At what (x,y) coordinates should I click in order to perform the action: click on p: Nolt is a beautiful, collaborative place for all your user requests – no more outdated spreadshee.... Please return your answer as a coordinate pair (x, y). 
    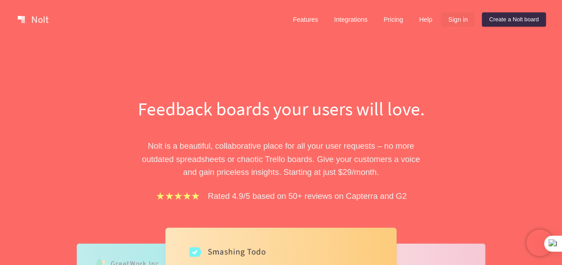
    Looking at the image, I should click on (281, 159).